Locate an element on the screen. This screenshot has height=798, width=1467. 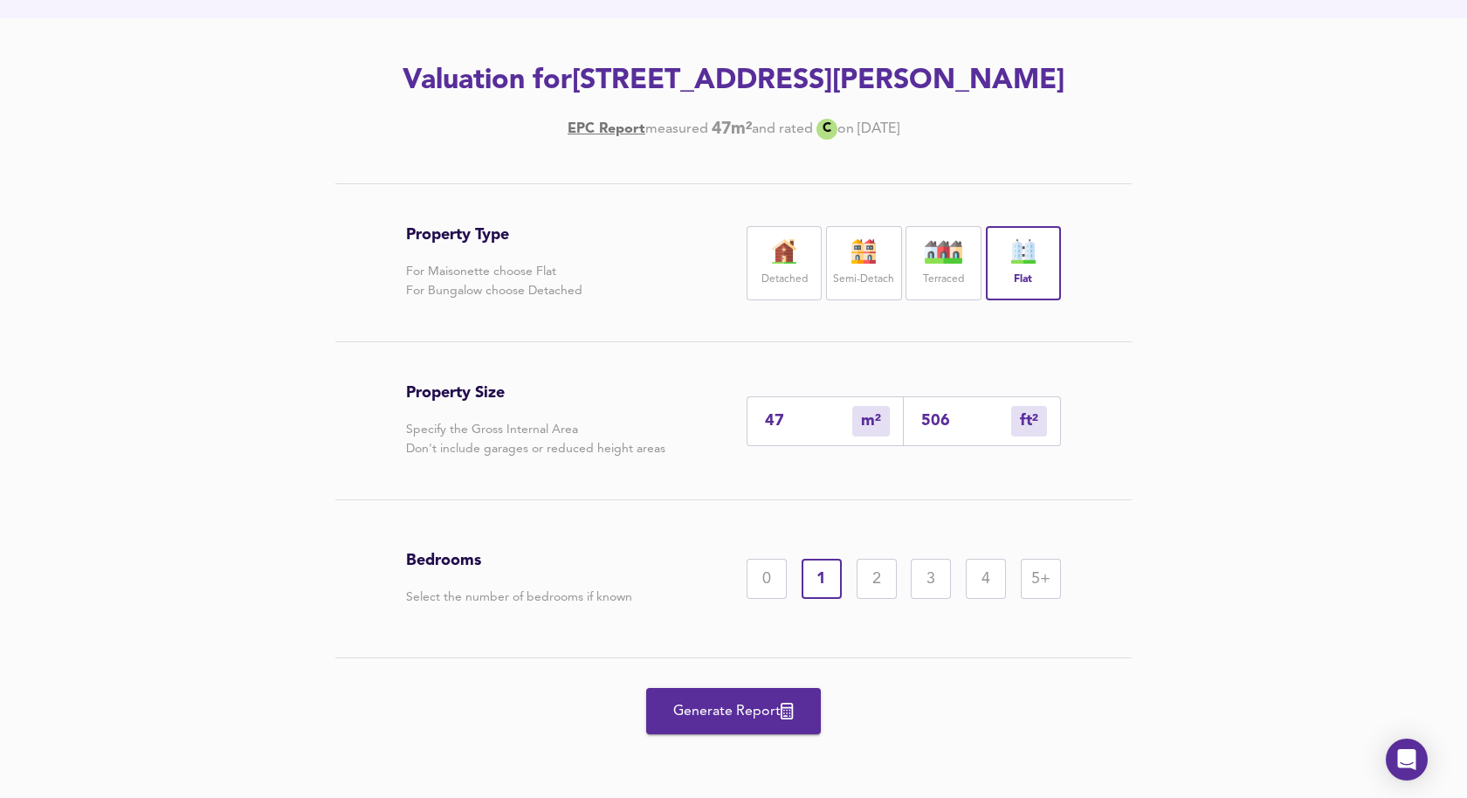
div: and rated is located at coordinates (782, 129).